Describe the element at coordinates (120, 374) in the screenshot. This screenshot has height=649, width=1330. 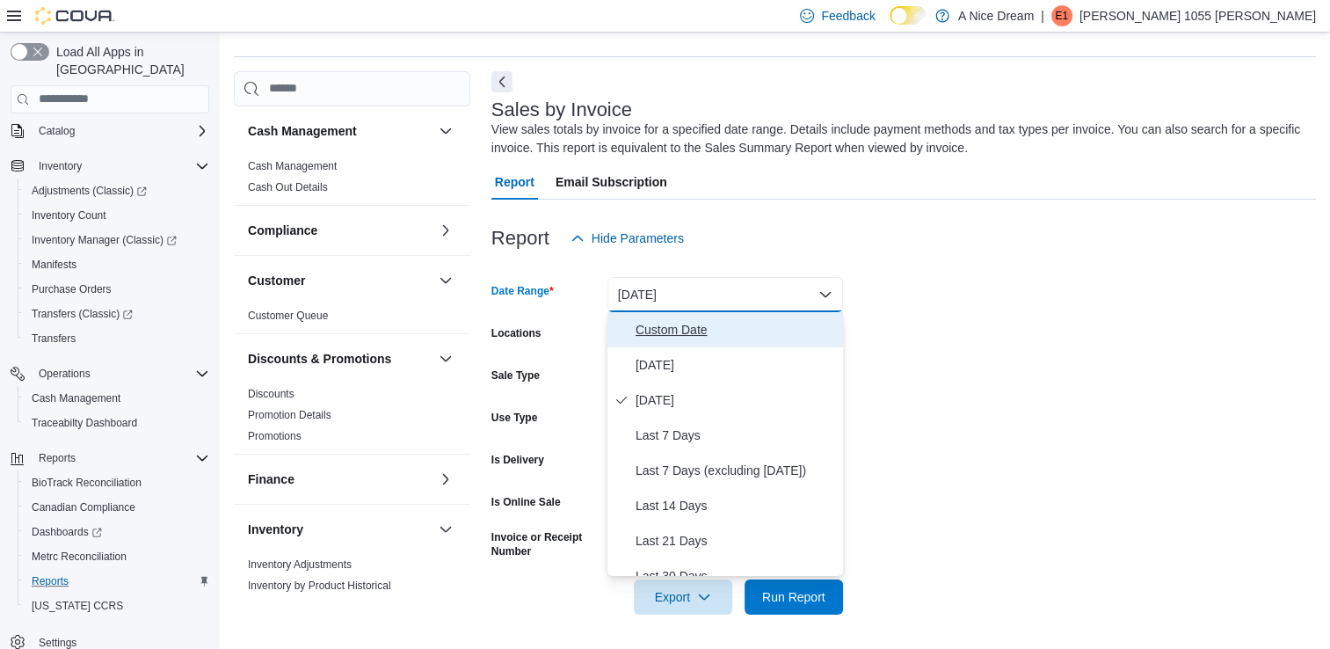
I see `span: Operations` at that location.